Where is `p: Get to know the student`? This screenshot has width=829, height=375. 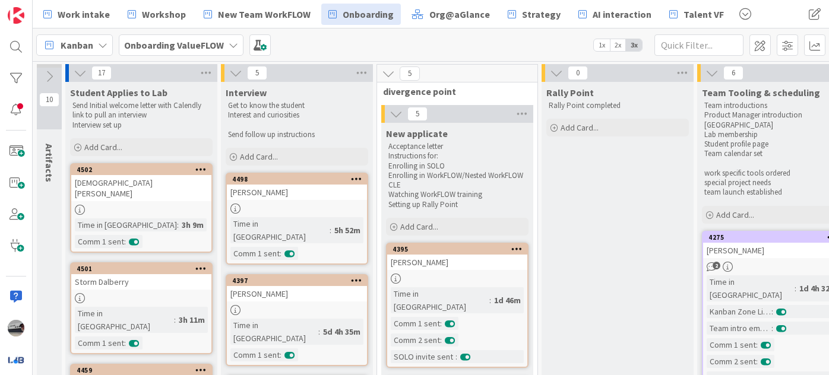 p: Get to know the student is located at coordinates (297, 106).